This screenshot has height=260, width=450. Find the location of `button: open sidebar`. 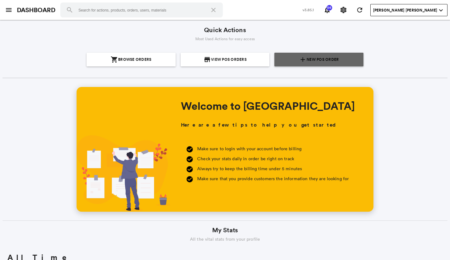

button: open sidebar is located at coordinates (9, 10).